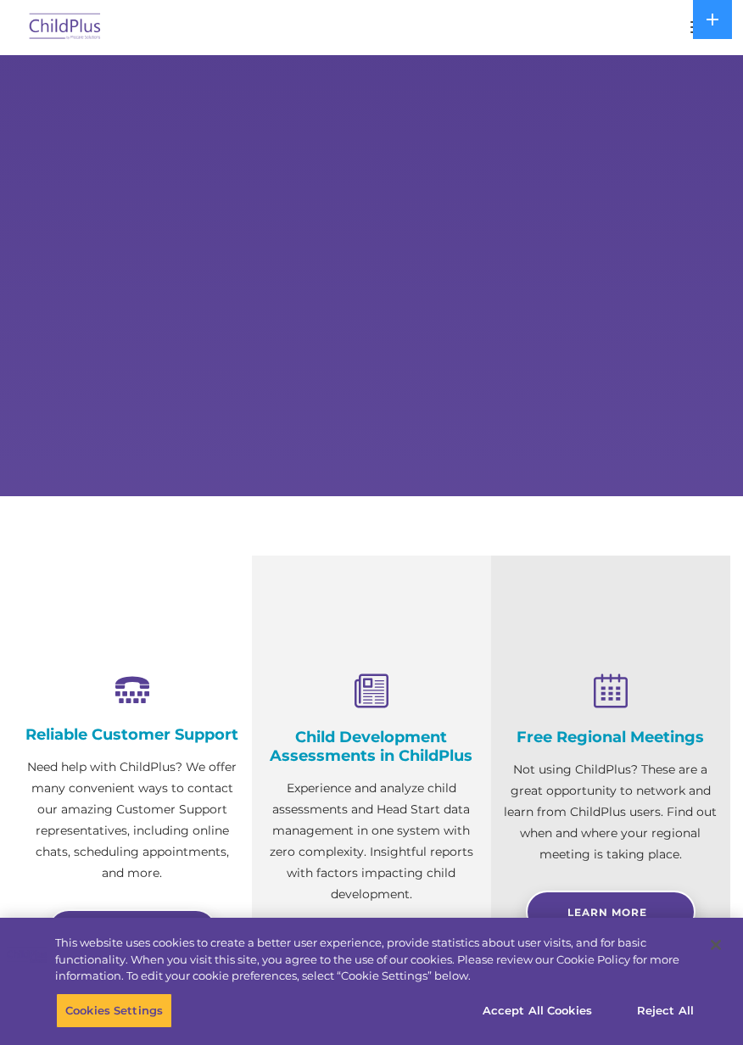  What do you see at coordinates (372, 842) in the screenshot?
I see `p: Experience and analyze child assessments and Head Start data management in one system with zero c...` at bounding box center [372, 842].